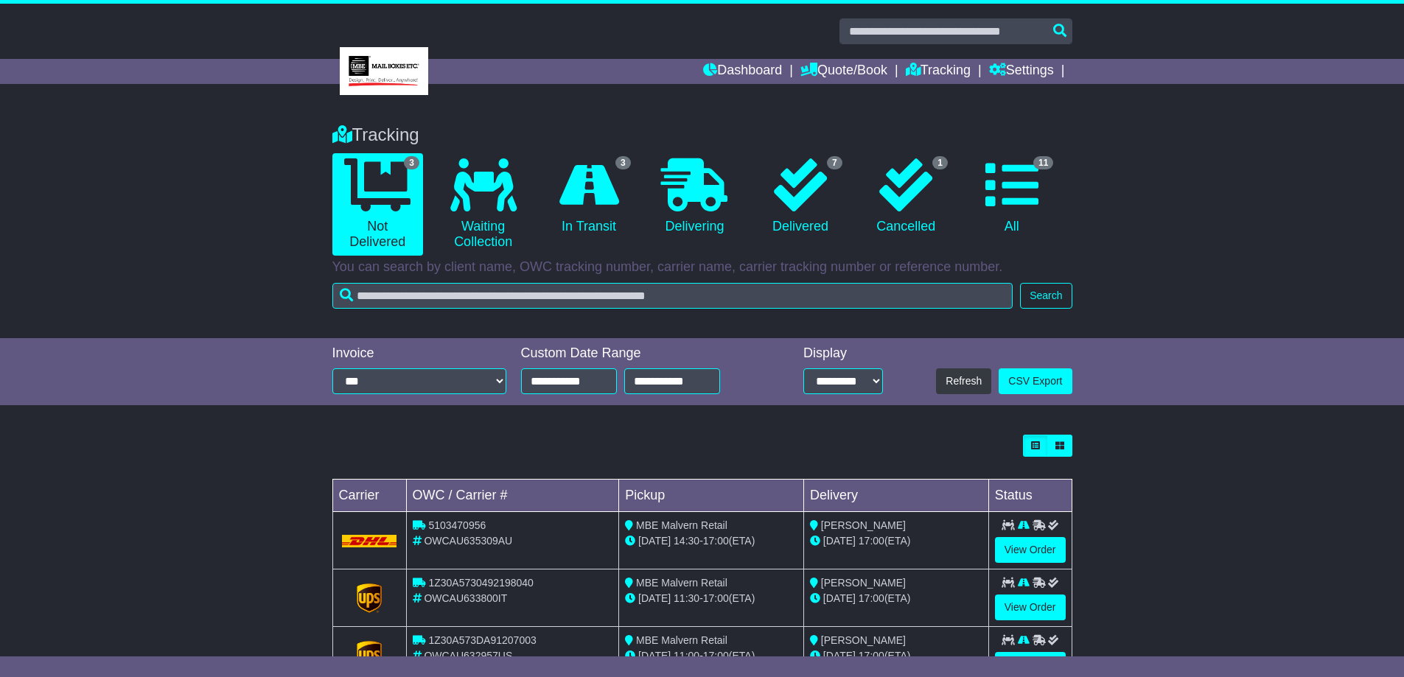 This screenshot has height=677, width=1404. What do you see at coordinates (906, 197) in the screenshot?
I see `a: 1 Cancelled` at bounding box center [906, 197].